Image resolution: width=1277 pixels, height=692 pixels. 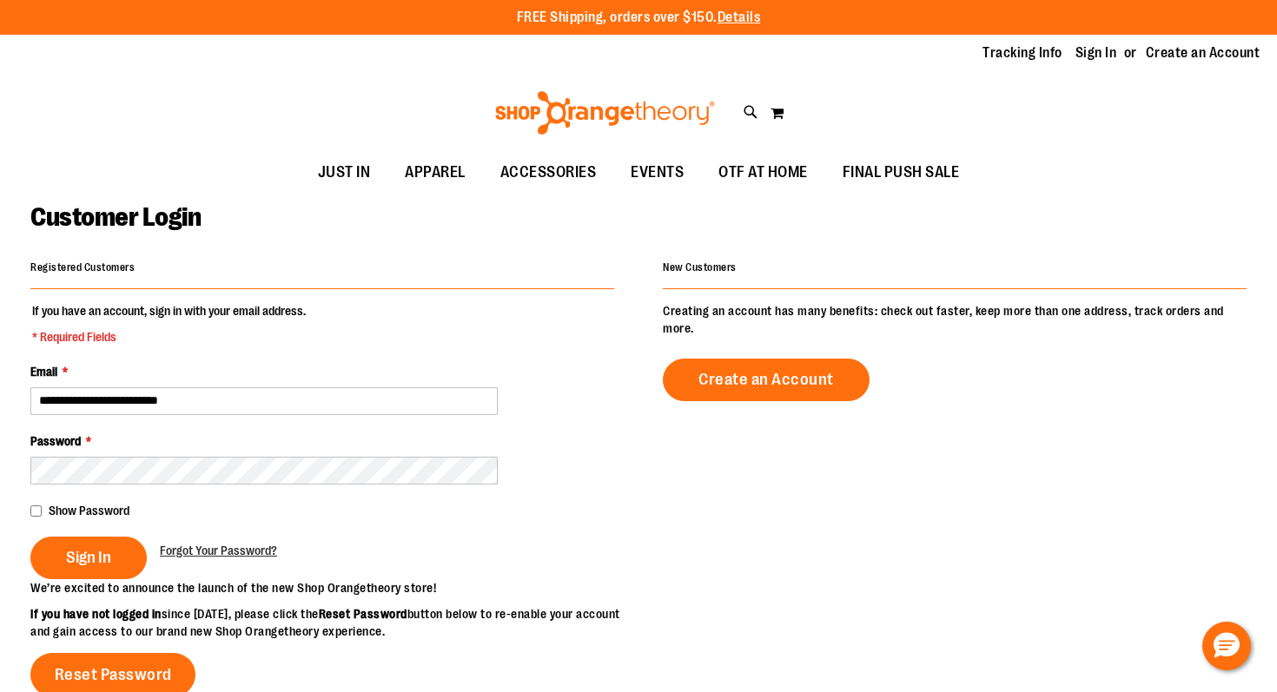 I want to click on span: EVENTS, so click(x=657, y=172).